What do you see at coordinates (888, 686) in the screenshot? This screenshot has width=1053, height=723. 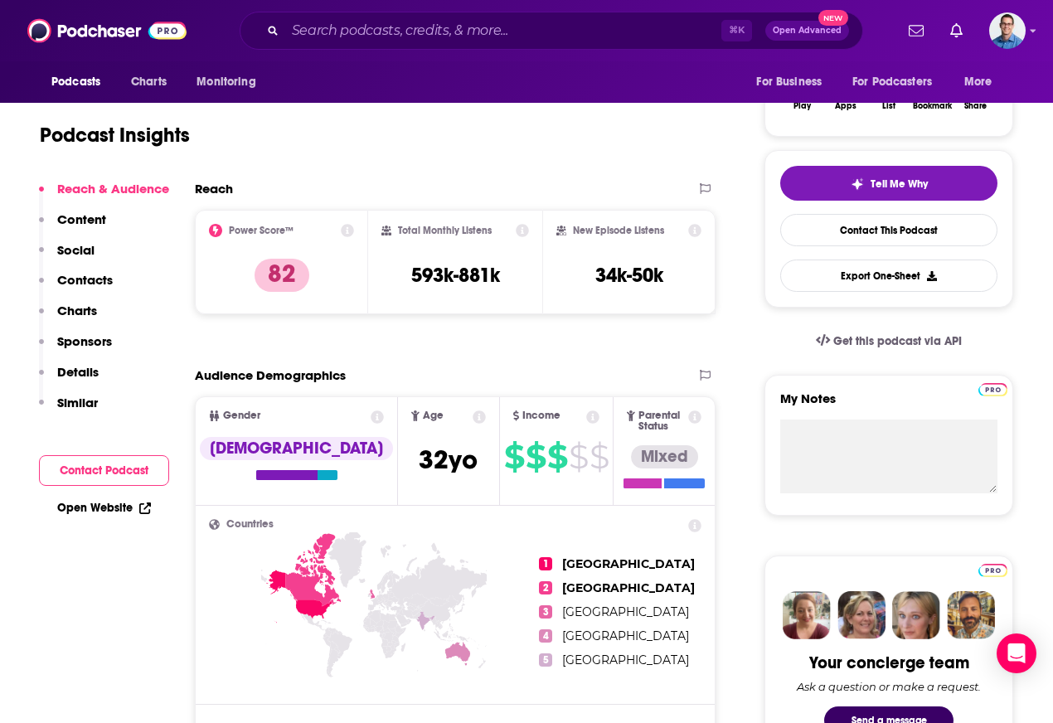 I see `div: Ask a question or make a request.` at bounding box center [888, 686].